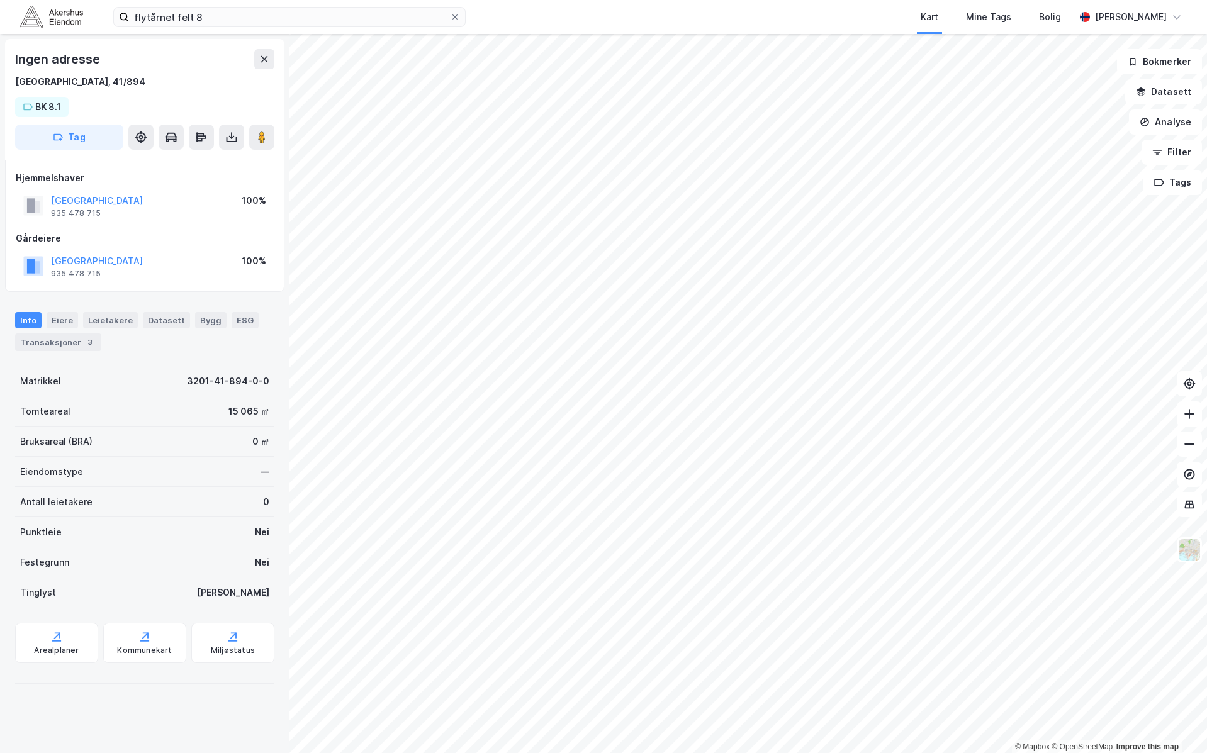 This screenshot has height=753, width=1207. Describe the element at coordinates (56, 502) in the screenshot. I see `div: Antall leietakere` at that location.